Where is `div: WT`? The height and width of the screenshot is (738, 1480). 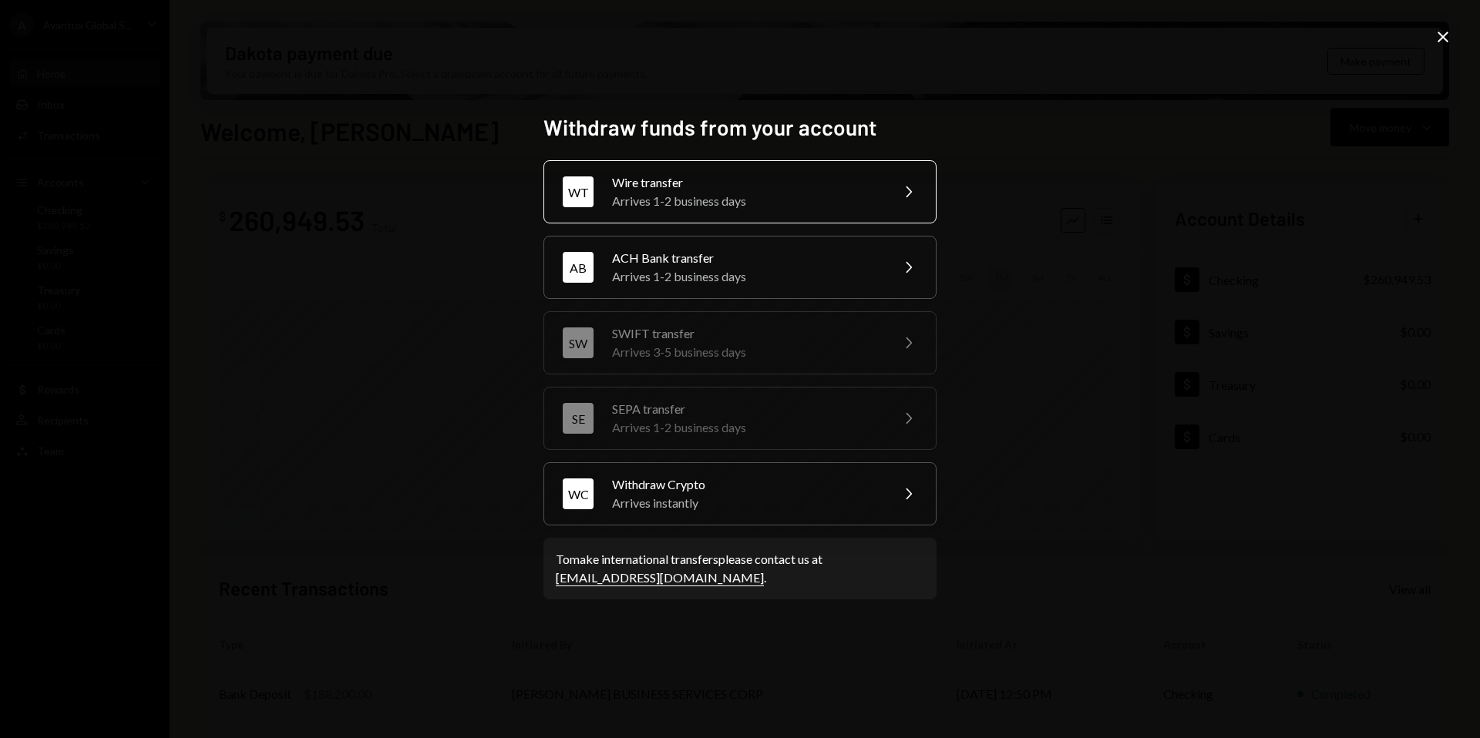
div: WT is located at coordinates (578, 192).